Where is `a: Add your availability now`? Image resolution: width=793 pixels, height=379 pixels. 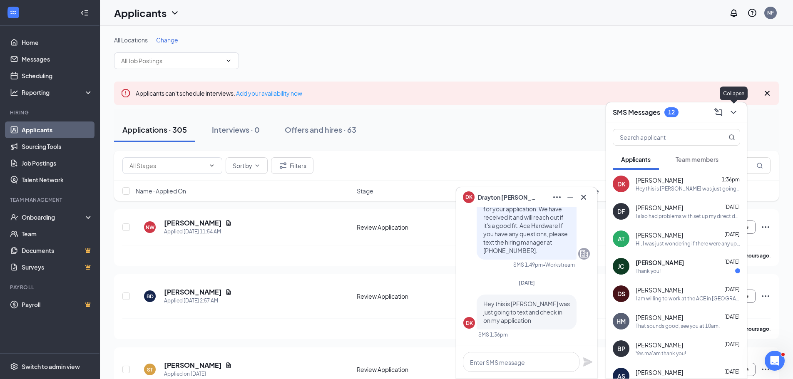
a: Add your availability now is located at coordinates (269, 93).